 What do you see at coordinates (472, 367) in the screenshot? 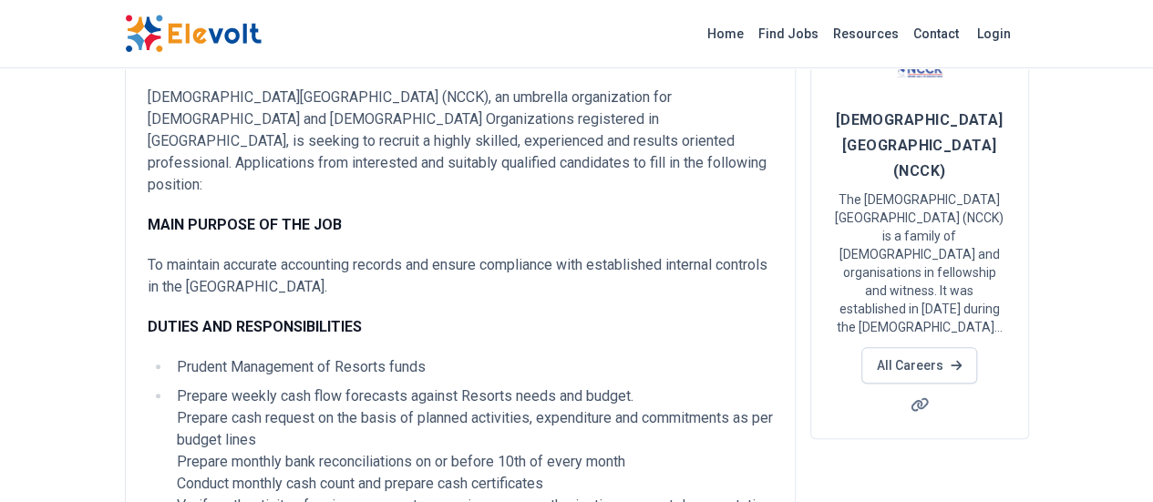
I see `li: Prudent Management of Resorts funds` at bounding box center [472, 367].